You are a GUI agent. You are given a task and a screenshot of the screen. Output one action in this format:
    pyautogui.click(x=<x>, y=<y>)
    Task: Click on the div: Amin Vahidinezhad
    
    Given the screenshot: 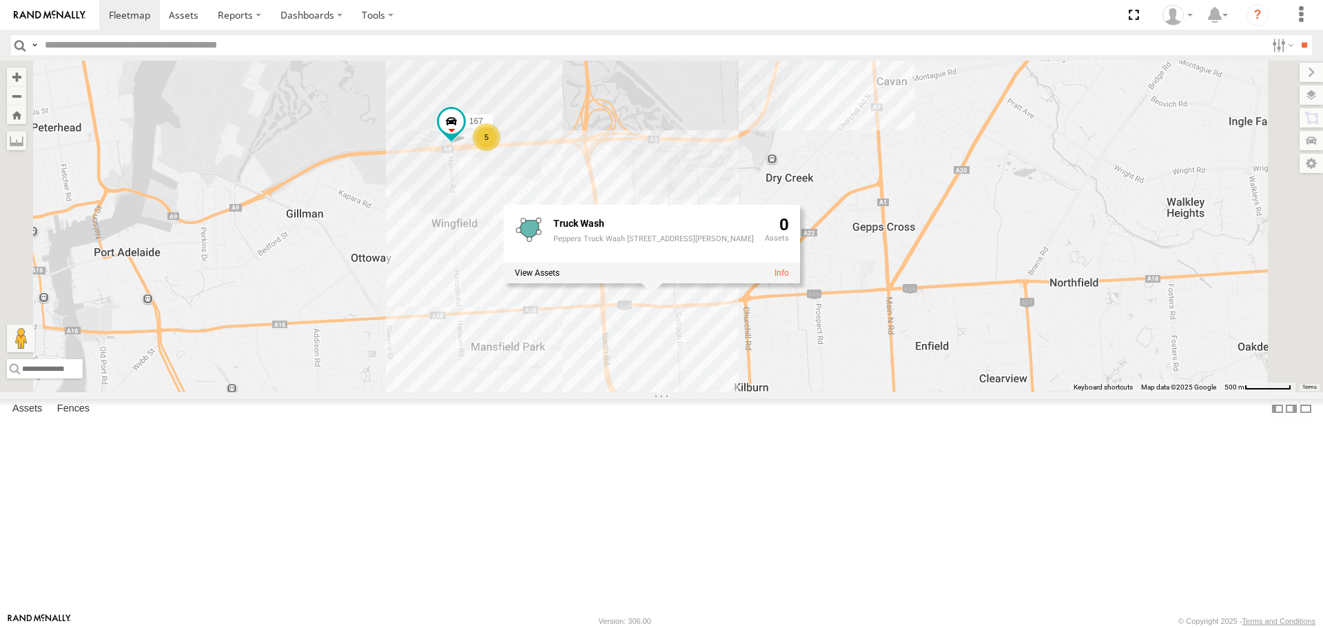 What is the action you would take?
    pyautogui.click(x=1177, y=15)
    